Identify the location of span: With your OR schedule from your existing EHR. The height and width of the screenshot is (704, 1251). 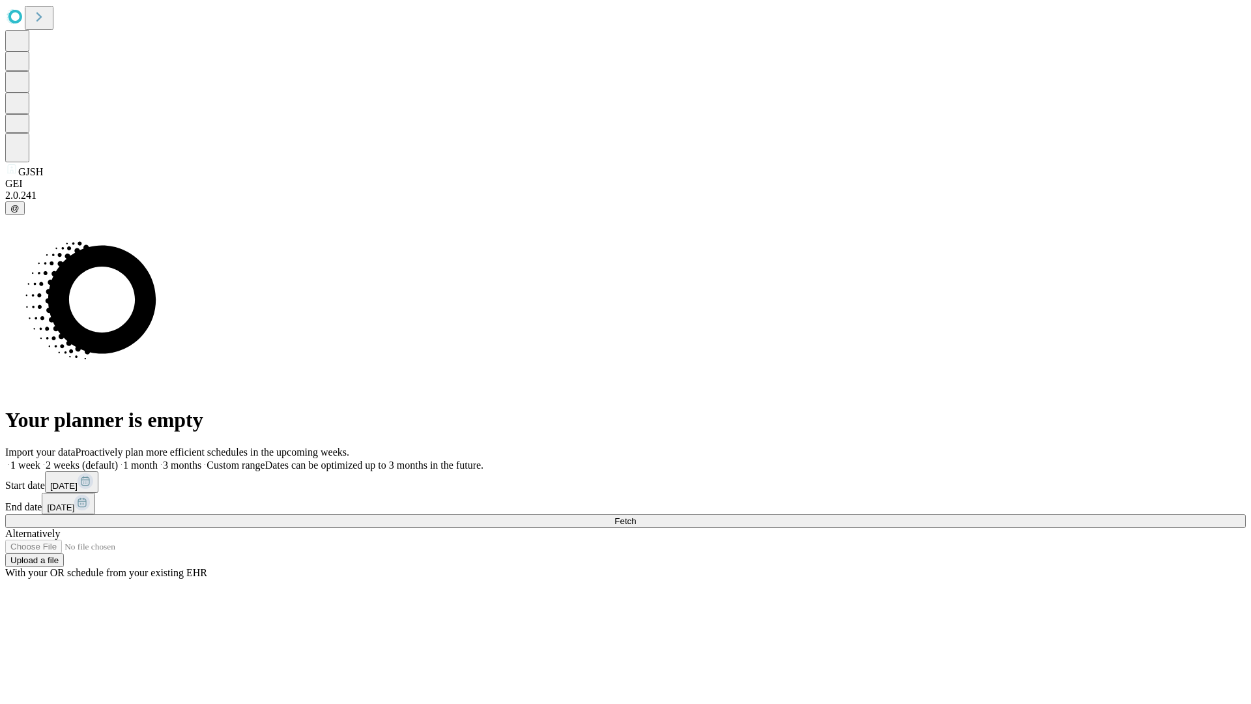
(106, 572).